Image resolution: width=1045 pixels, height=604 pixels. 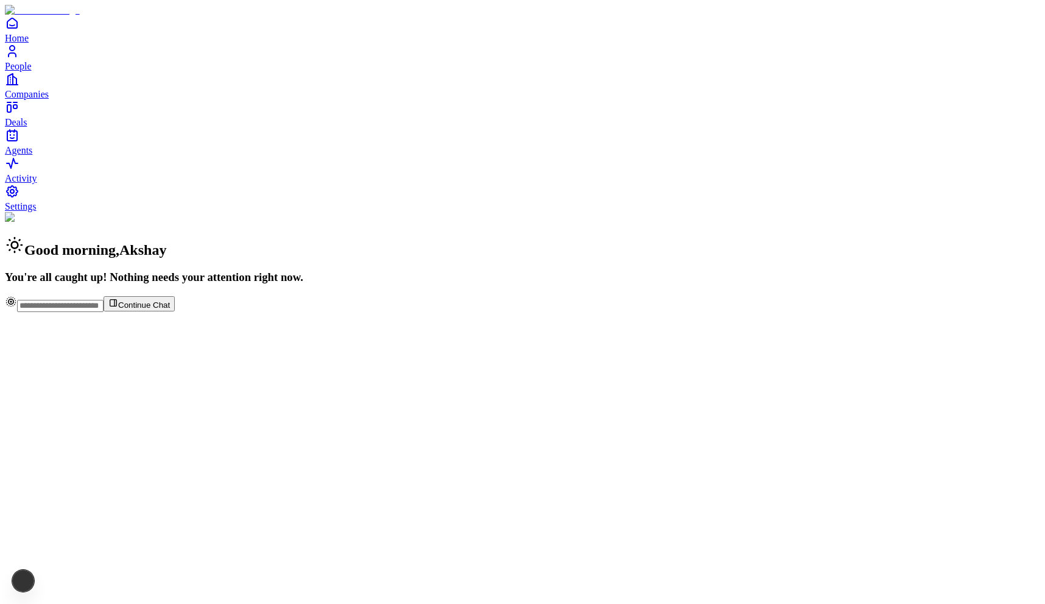 I want to click on span: People, so click(x=18, y=66).